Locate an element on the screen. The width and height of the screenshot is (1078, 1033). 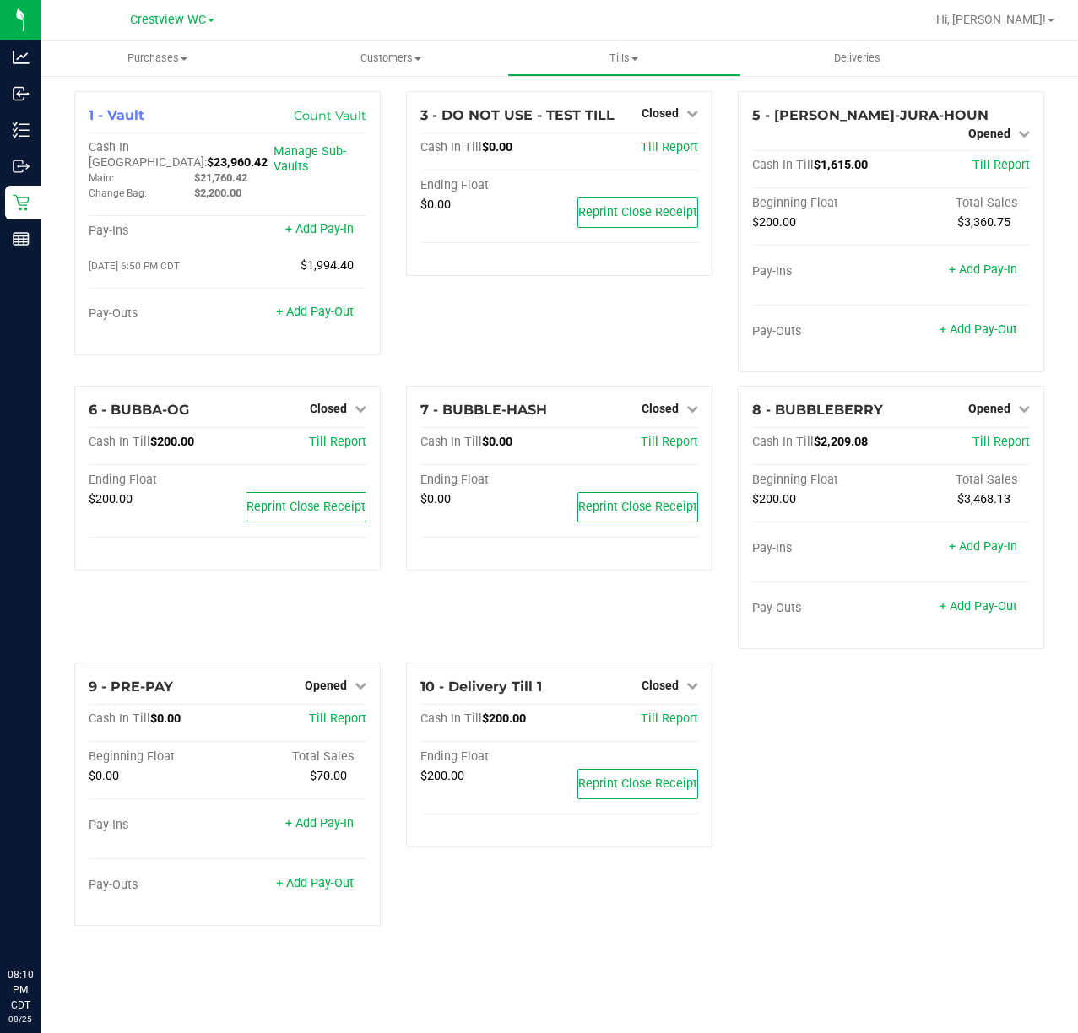
p: 08:10 PM CDT is located at coordinates (20, 990).